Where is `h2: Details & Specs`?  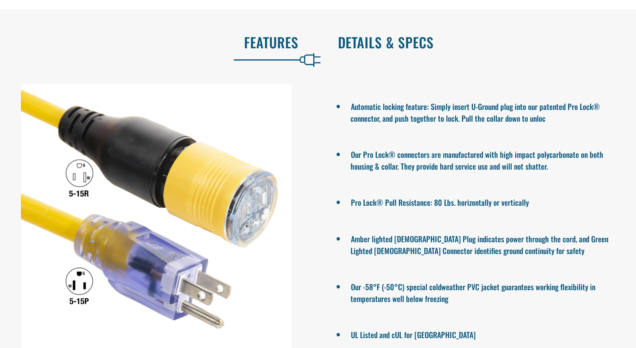
h2: Details & Specs is located at coordinates (479, 42).